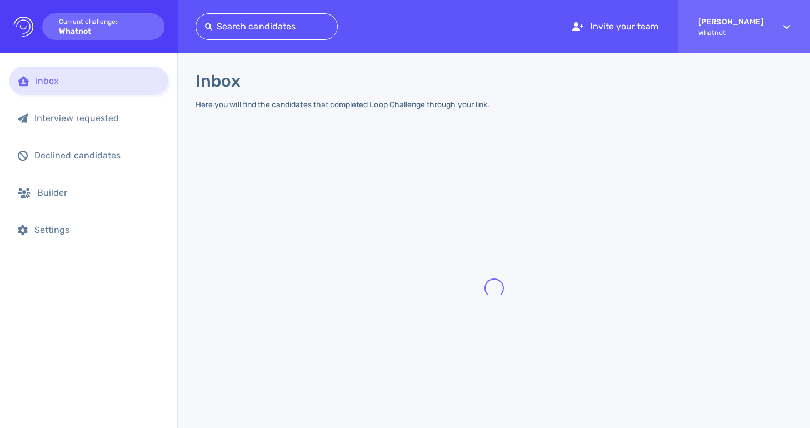 The width and height of the screenshot is (810, 428). What do you see at coordinates (730, 33) in the screenshot?
I see `span: Whatnot` at bounding box center [730, 33].